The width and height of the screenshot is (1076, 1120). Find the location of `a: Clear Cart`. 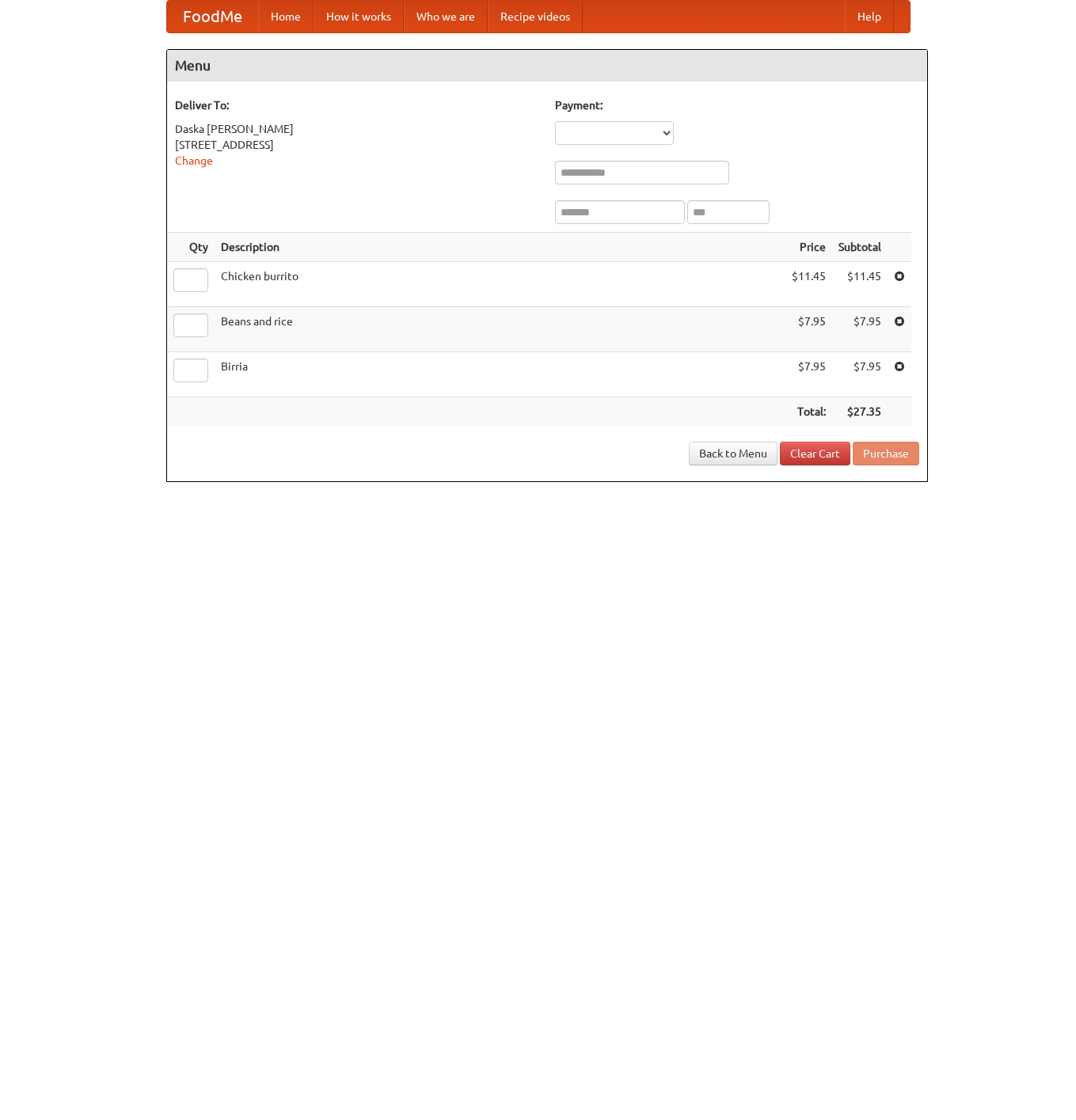

a: Clear Cart is located at coordinates (814, 454).